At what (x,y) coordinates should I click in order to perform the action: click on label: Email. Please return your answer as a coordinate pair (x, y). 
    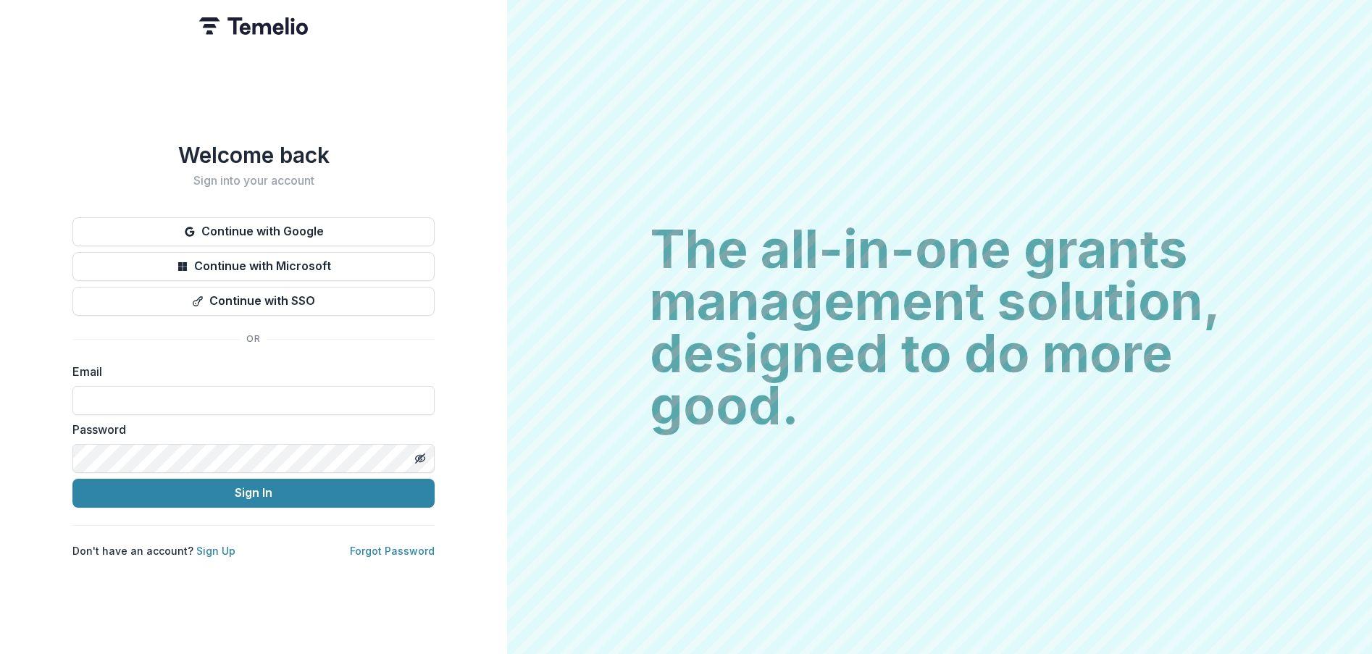
    Looking at the image, I should click on (249, 372).